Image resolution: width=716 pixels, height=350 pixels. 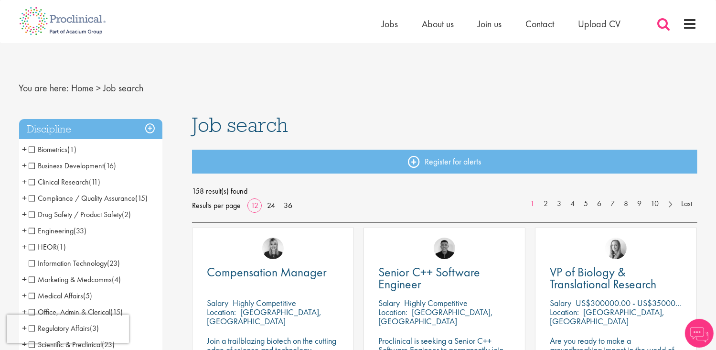 What do you see at coordinates (444, 248) in the screenshot?
I see `a: Christian Andersen` at bounding box center [444, 248].